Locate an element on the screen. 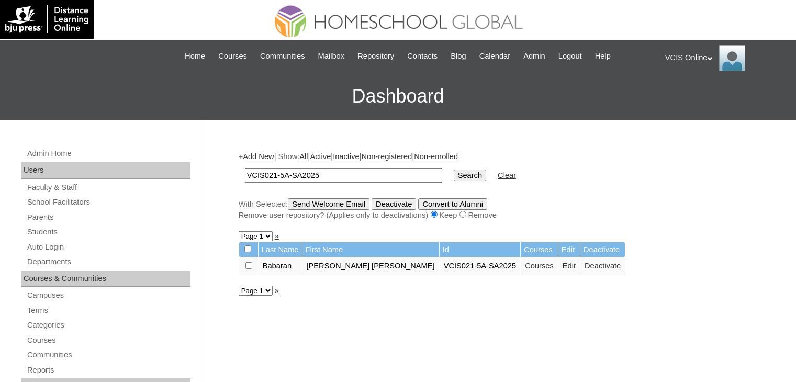  td: Courses is located at coordinates (539, 249).